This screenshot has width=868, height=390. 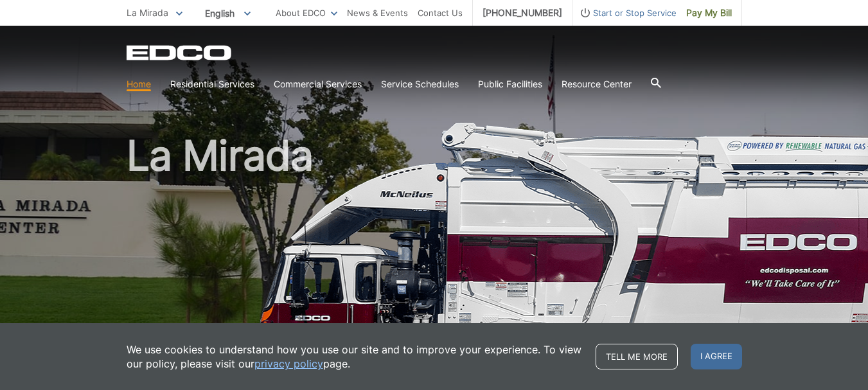 What do you see at coordinates (377, 13) in the screenshot?
I see `a: News & Events` at bounding box center [377, 13].